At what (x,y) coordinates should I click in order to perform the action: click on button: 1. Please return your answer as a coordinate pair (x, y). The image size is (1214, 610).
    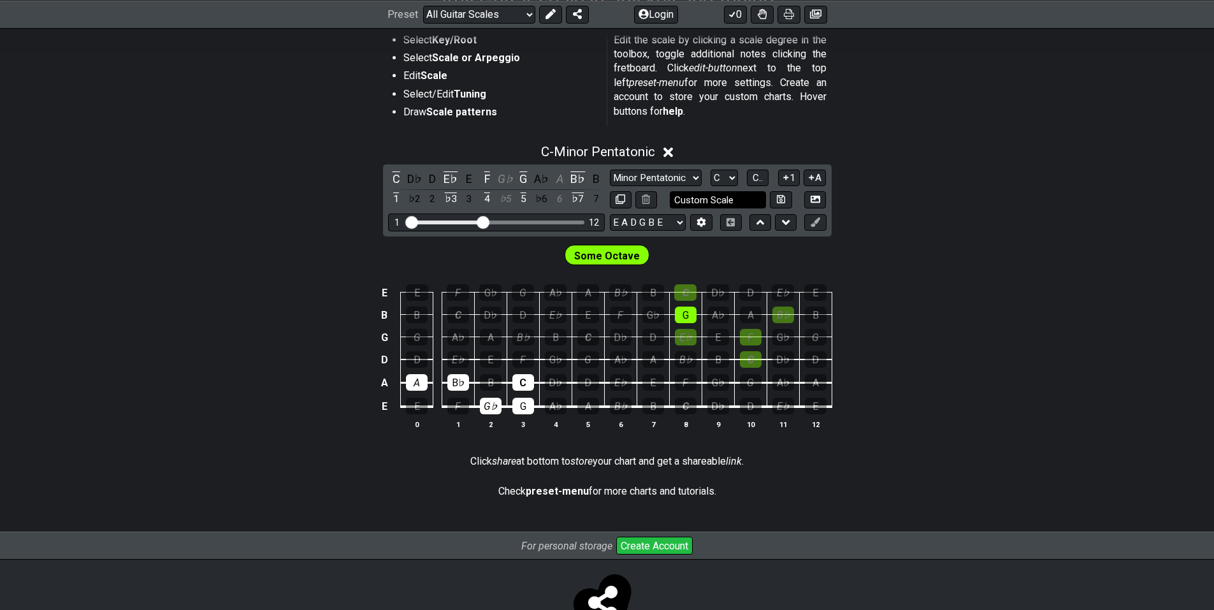
    Looking at the image, I should click on (789, 178).